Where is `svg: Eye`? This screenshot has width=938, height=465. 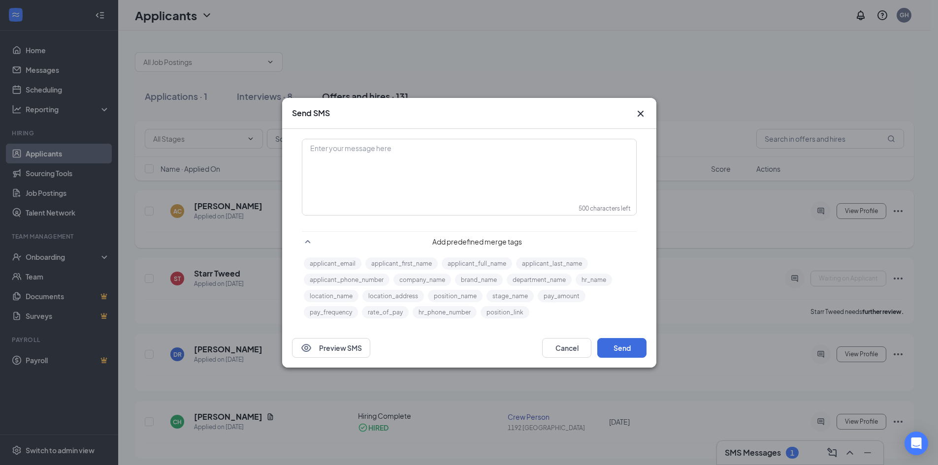
svg: Eye is located at coordinates (306, 348).